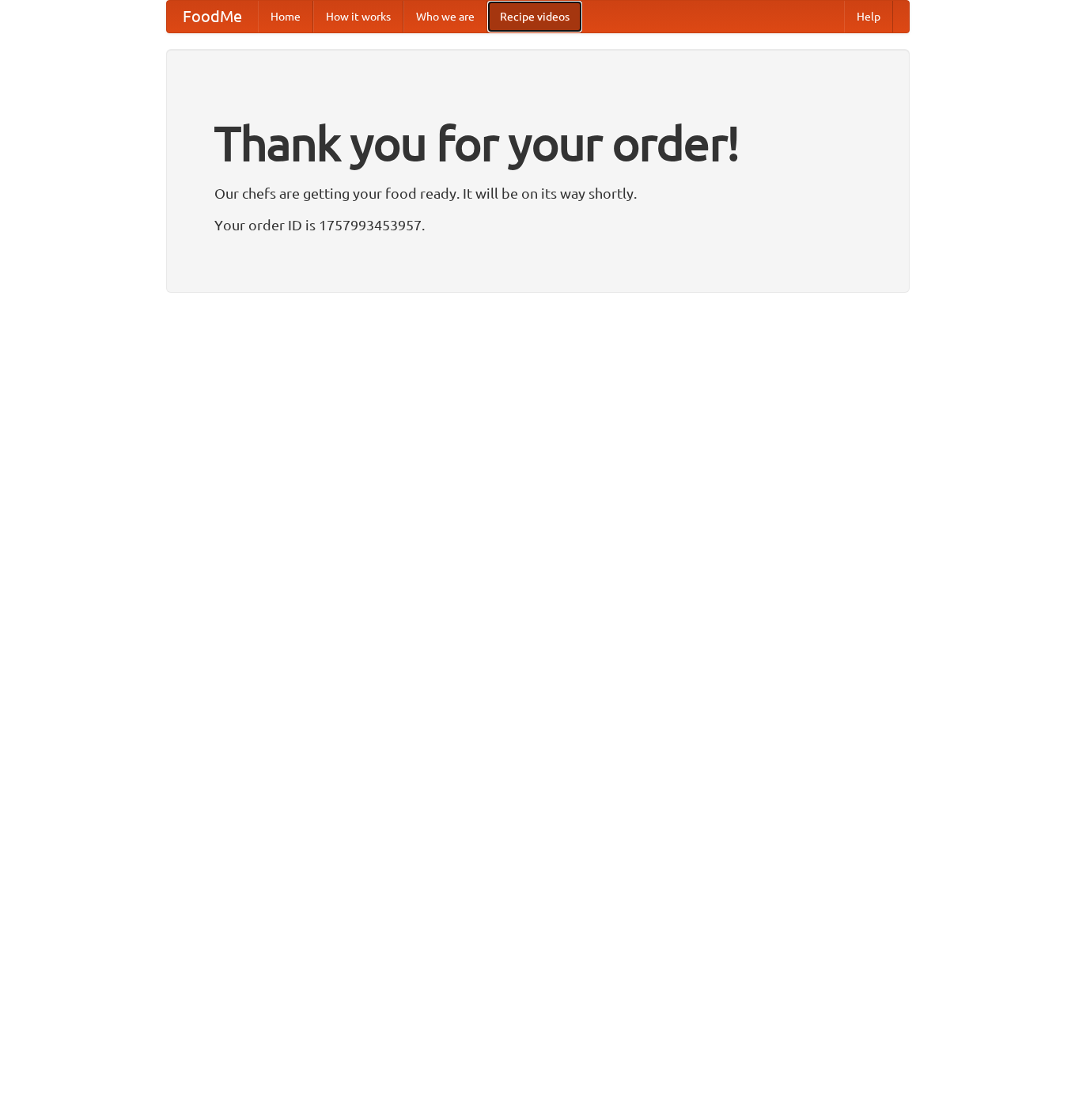  What do you see at coordinates (538, 144) in the screenshot?
I see `h1: Thank you for your order!` at bounding box center [538, 144].